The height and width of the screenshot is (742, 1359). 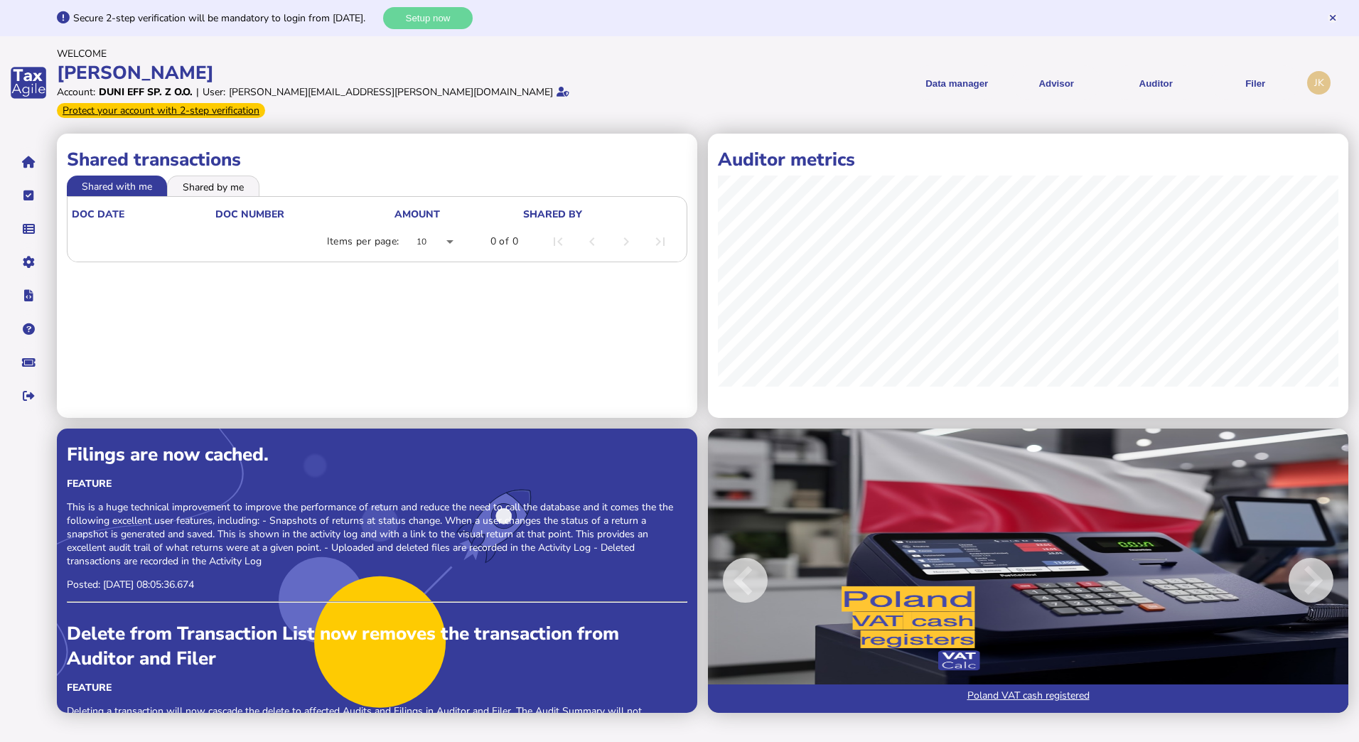 What do you see at coordinates (76, 92) in the screenshot?
I see `div: Account:` at bounding box center [76, 92].